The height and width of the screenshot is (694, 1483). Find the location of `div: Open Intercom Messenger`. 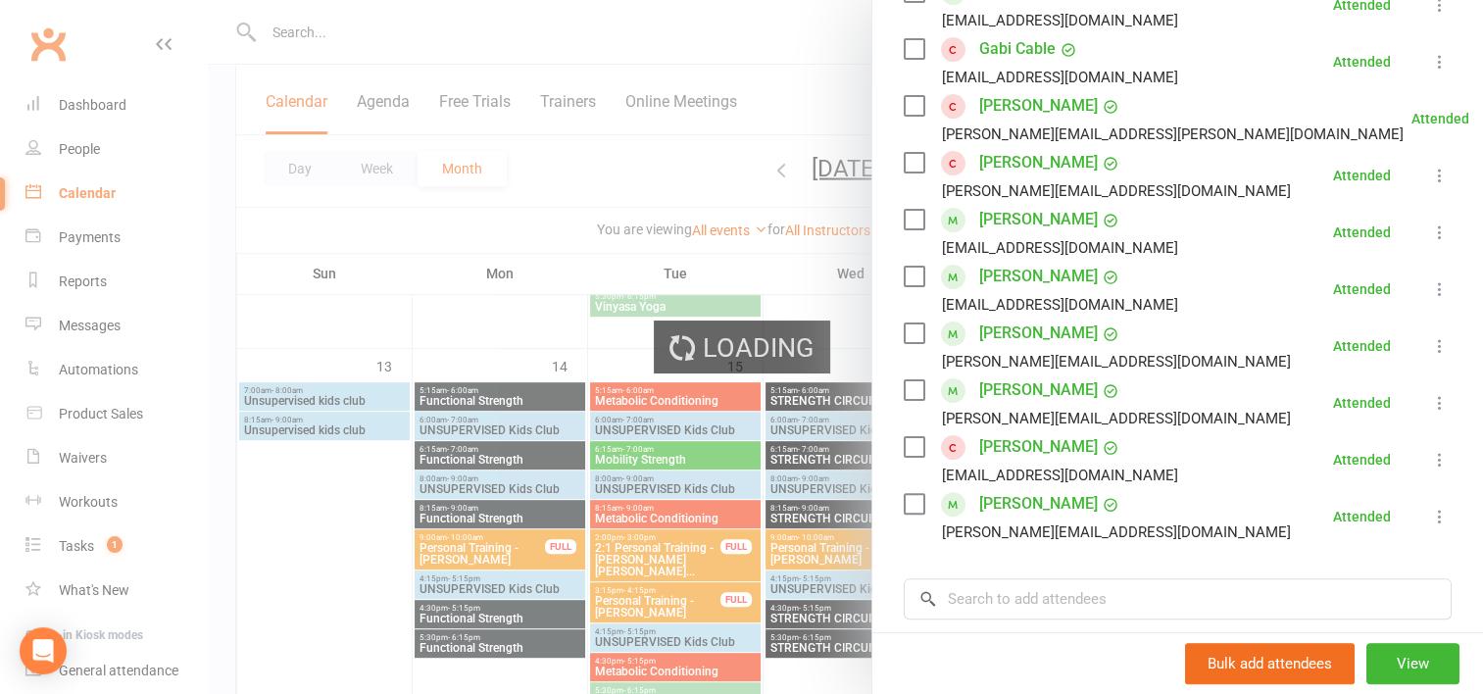

div: Open Intercom Messenger is located at coordinates (43, 651).